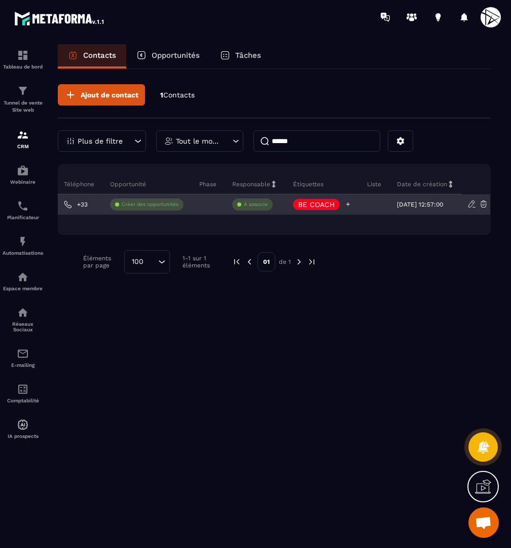 The width and height of the screenshot is (511, 548). I want to click on a: +33, so click(76, 204).